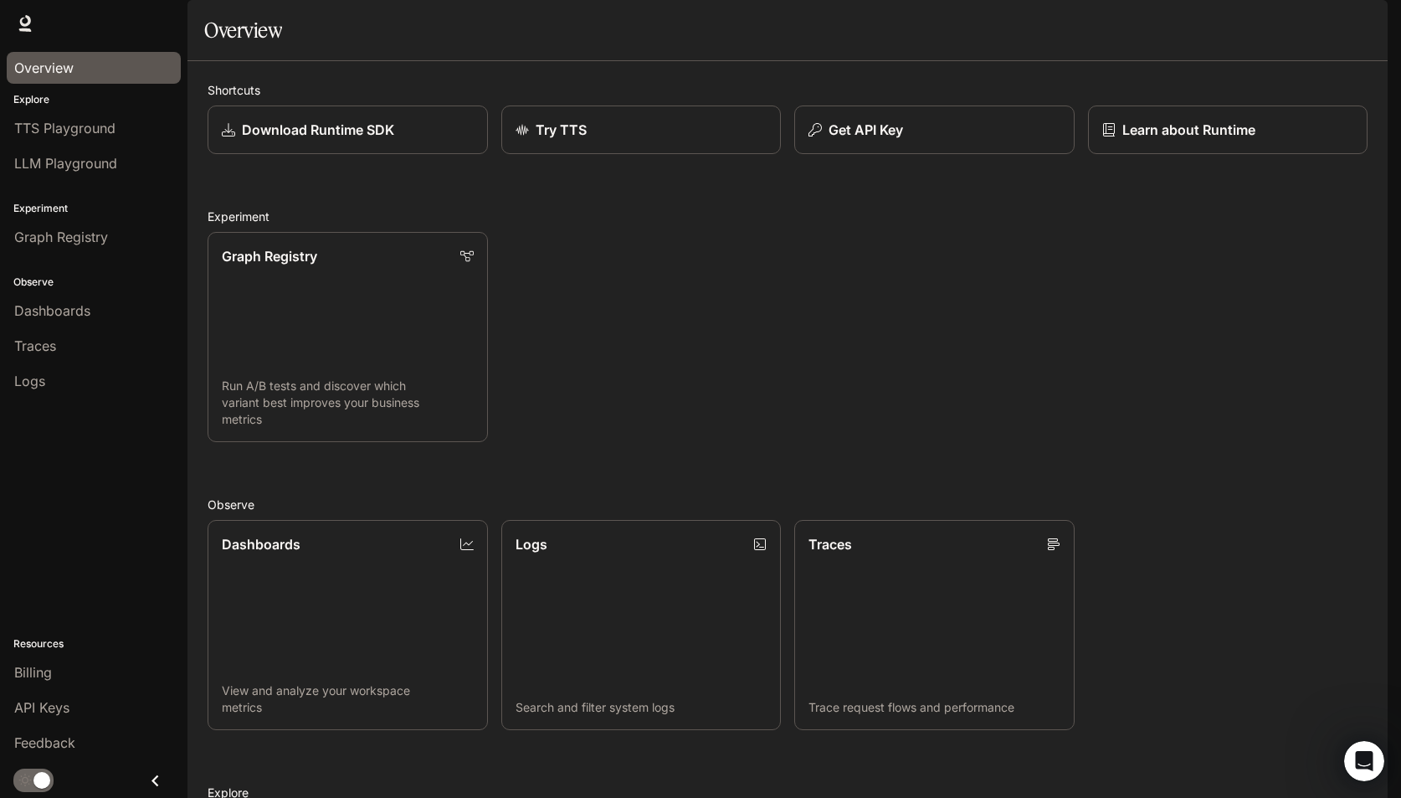 The image size is (1401, 798). Describe the element at coordinates (1188, 130) in the screenshot. I see `p: Learn about Runtime` at that location.